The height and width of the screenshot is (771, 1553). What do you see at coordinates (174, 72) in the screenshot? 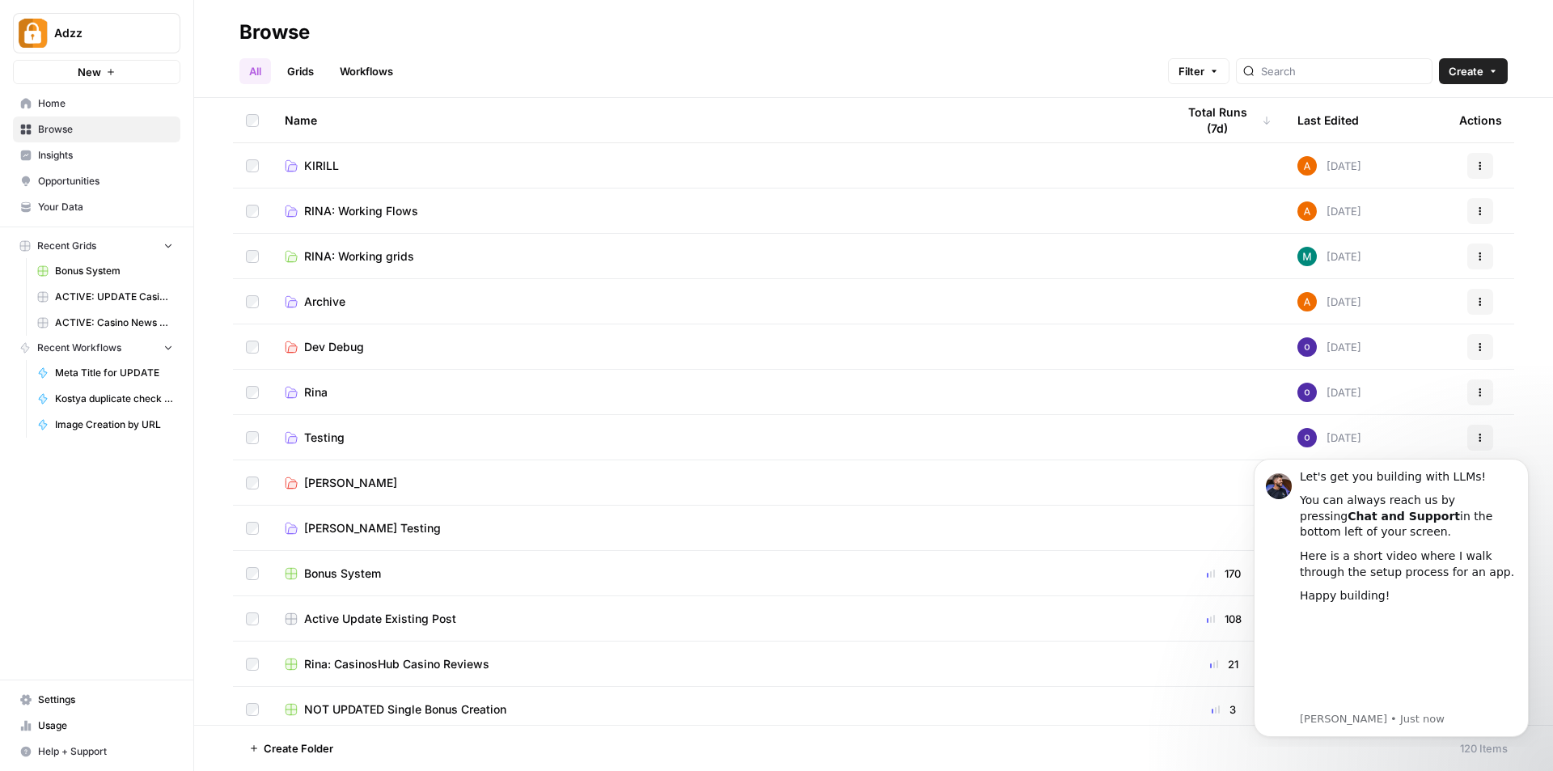
I see `b: Chat and Support` at bounding box center [174, 72].